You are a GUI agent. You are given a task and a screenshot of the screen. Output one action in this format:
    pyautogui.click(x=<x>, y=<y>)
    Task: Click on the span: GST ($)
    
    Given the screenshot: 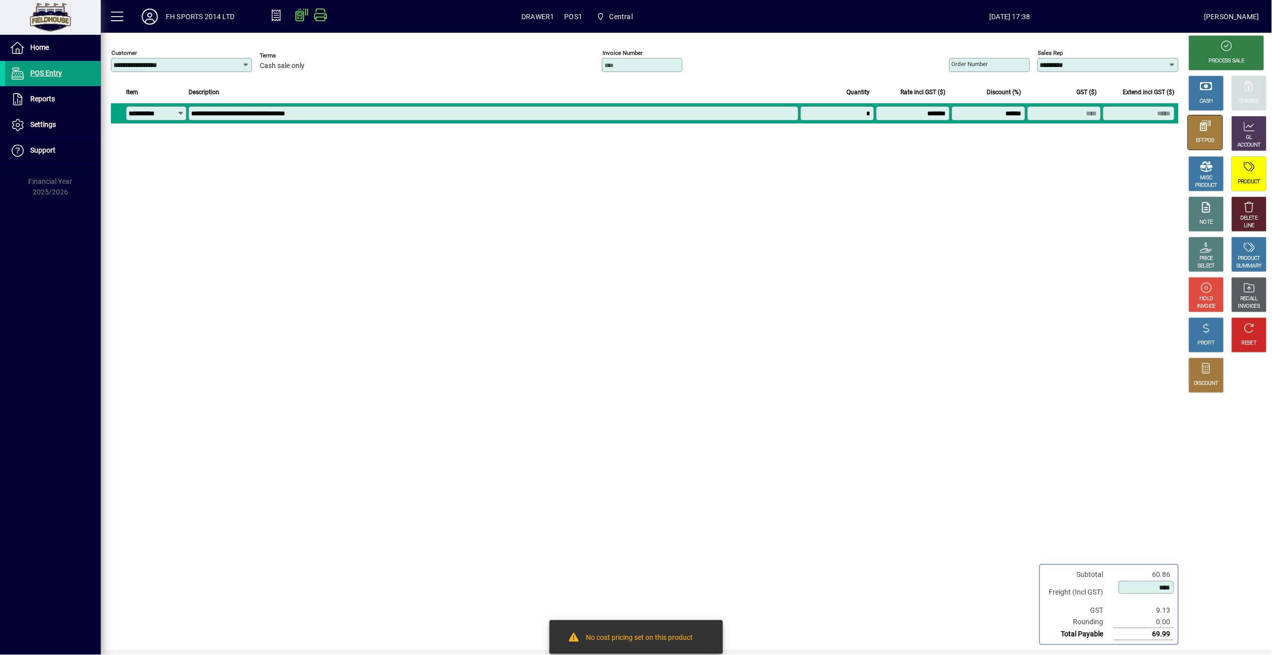 What is the action you would take?
    pyautogui.click(x=1087, y=92)
    